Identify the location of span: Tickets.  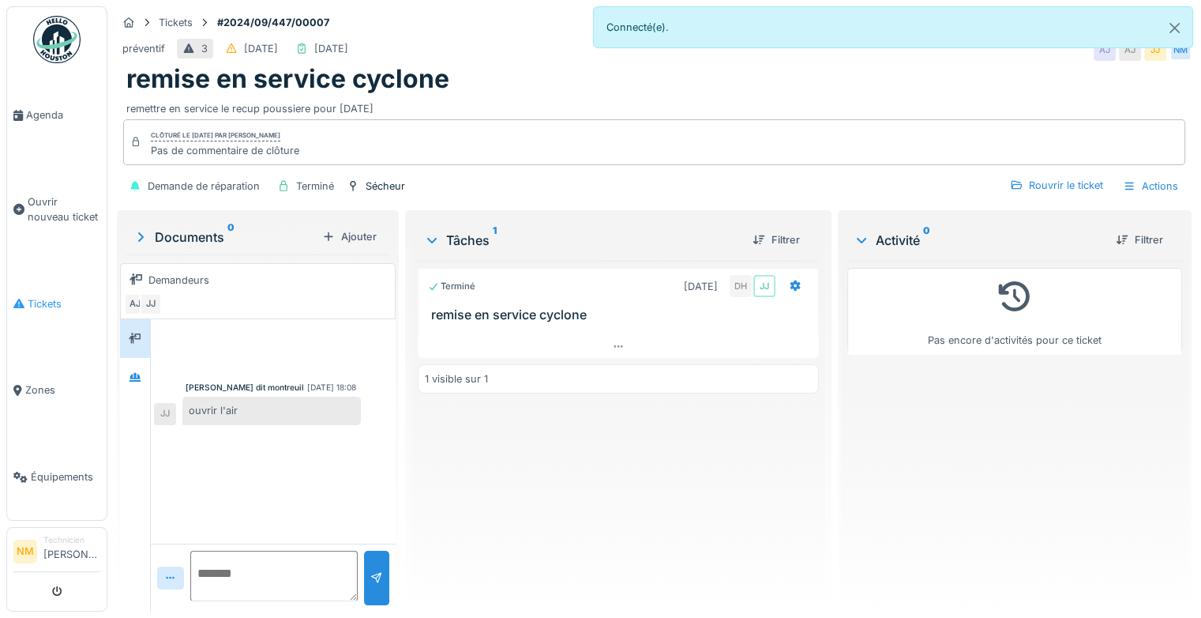
(64, 303).